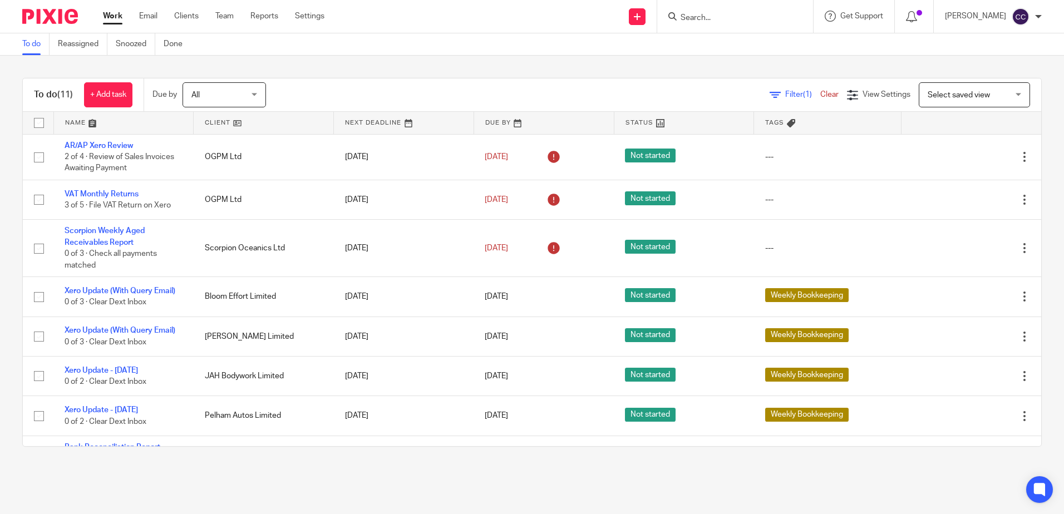 This screenshot has height=514, width=1064. I want to click on img: Pixie, so click(50, 16).